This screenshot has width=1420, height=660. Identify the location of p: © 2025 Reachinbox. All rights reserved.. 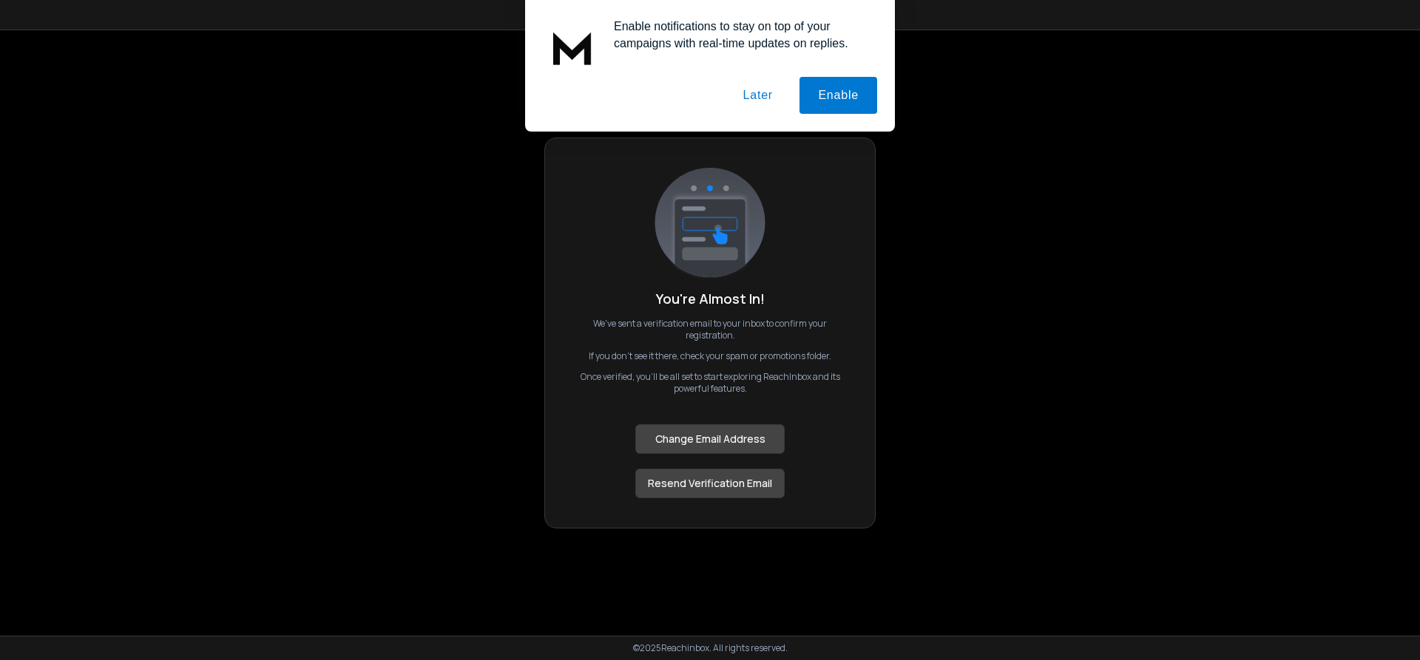
(710, 648).